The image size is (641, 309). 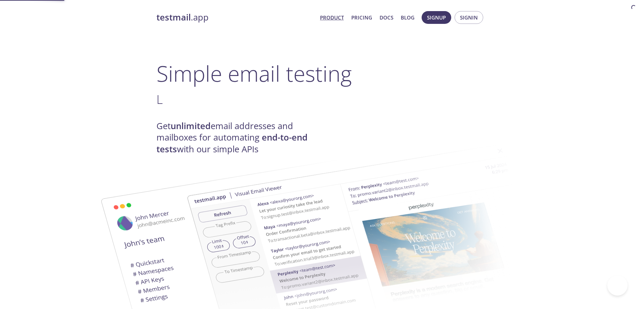 What do you see at coordinates (408, 18) in the screenshot?
I see `a: Blog` at bounding box center [408, 18].